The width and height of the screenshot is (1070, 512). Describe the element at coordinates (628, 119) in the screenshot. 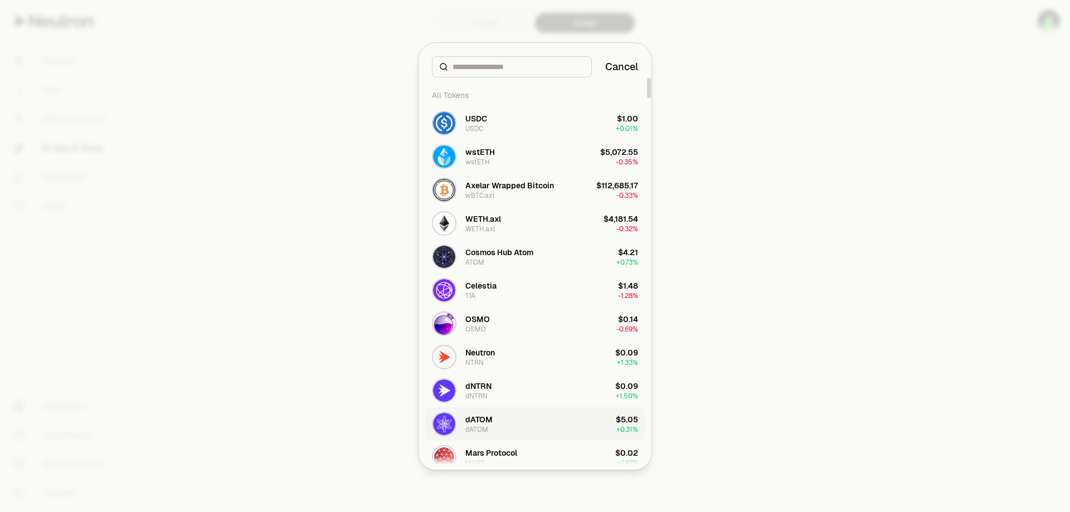

I see `div: $1.00` at that location.